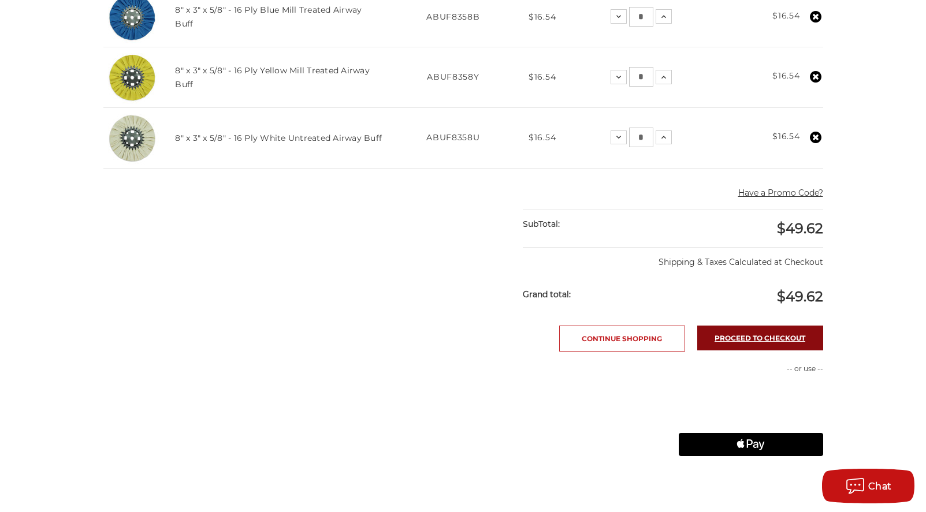  What do you see at coordinates (132, 138) in the screenshot?
I see `img: 8 inch untreated airway buffing wheel` at bounding box center [132, 138].